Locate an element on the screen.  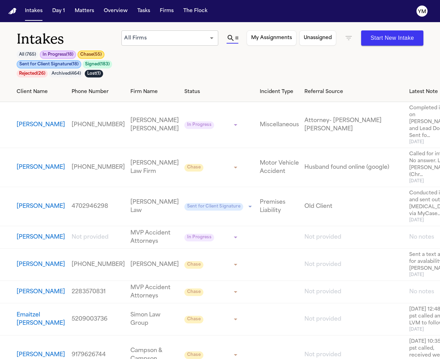
button: Unassigned is located at coordinates (318, 38).